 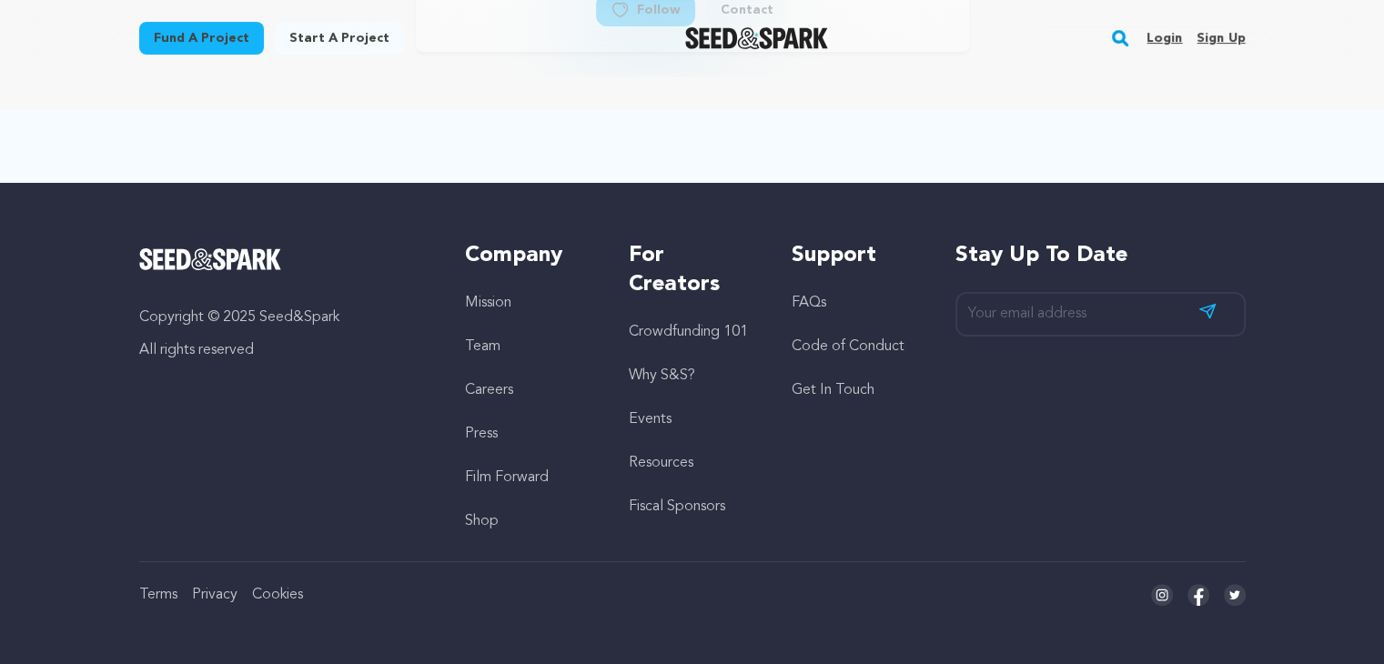 What do you see at coordinates (284, 318) in the screenshot?
I see `p: Copyright © 2025 Seed&Spark` at bounding box center [284, 318].